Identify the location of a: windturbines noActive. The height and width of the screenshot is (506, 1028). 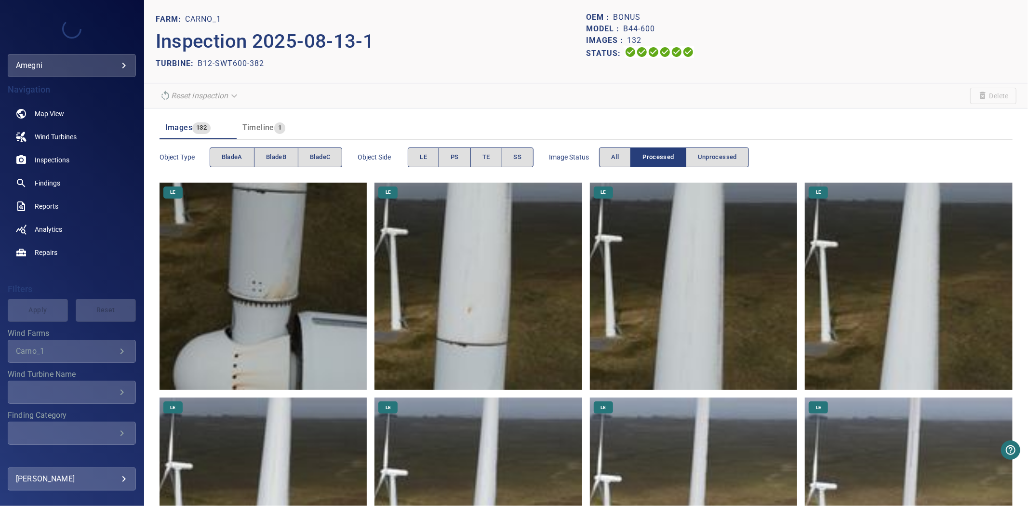
(72, 137).